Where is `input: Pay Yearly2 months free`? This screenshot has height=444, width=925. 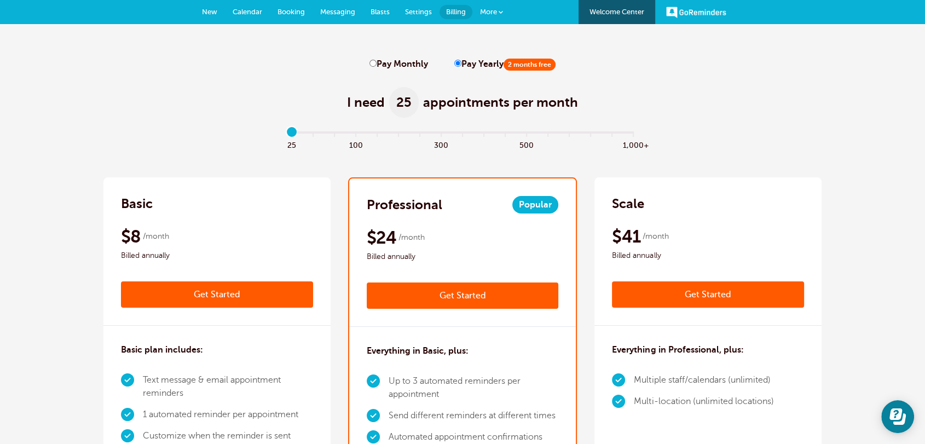
input: Pay Yearly2 months free is located at coordinates (457, 63).